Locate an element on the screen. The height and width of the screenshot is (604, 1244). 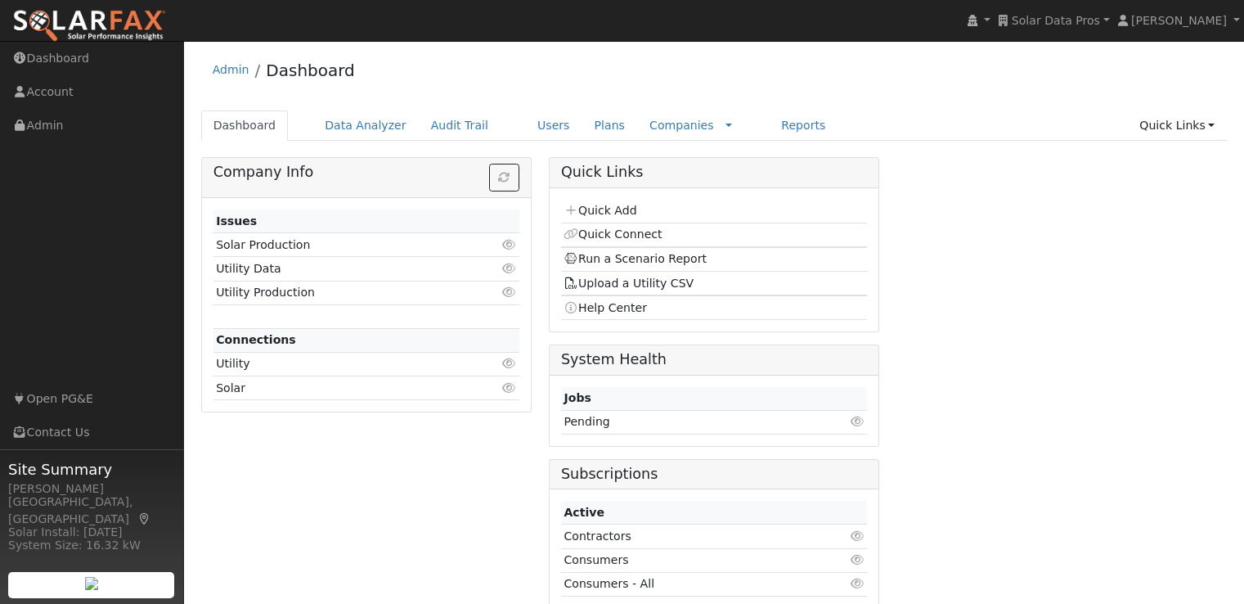
td: Utility Production is located at coordinates (342, 292).